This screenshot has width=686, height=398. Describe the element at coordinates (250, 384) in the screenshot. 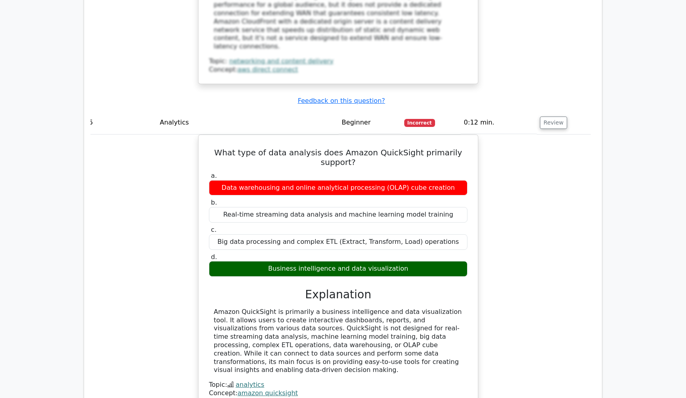

I see `a: analytics` at that location.